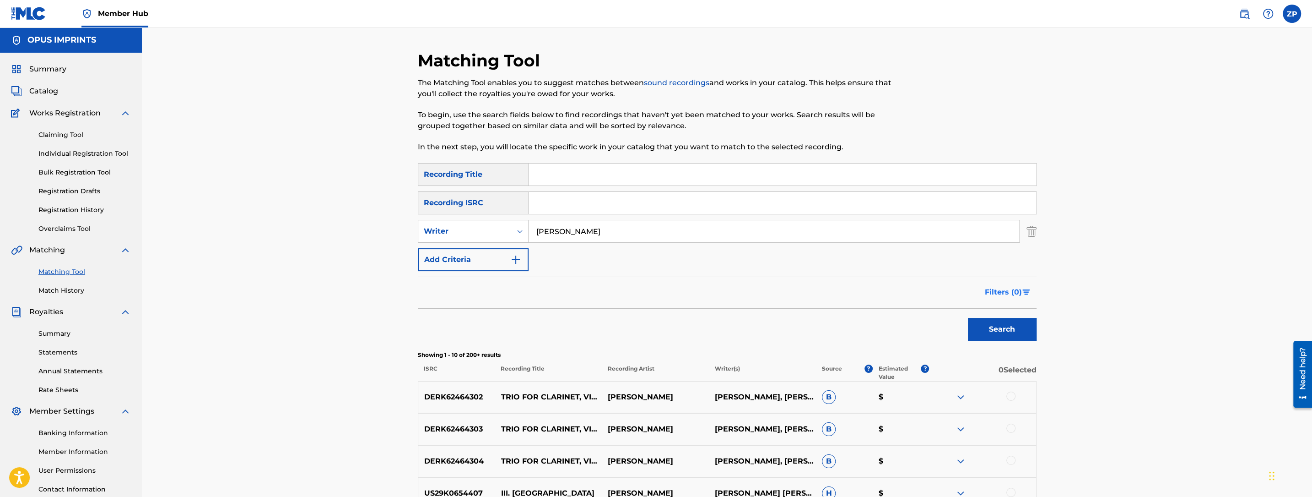 This screenshot has height=497, width=1312. I want to click on a: Matching Tool, so click(85, 271).